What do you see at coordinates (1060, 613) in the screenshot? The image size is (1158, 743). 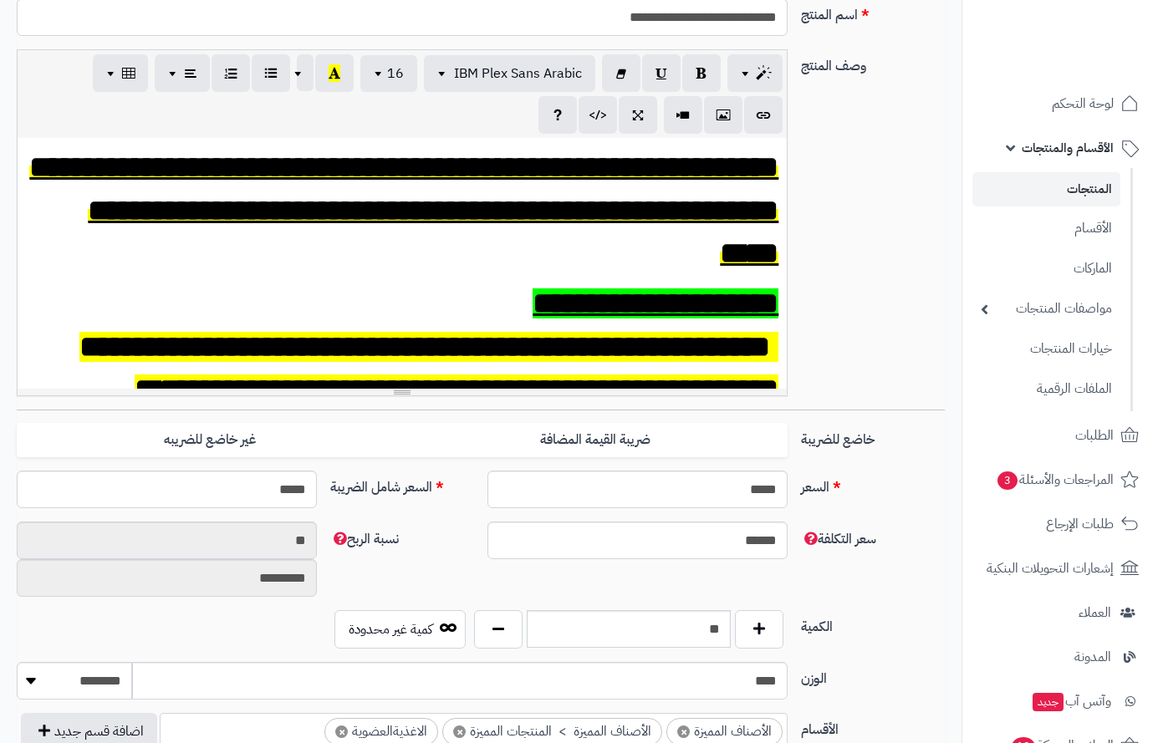 I see `a: العملاء` at bounding box center [1060, 613].